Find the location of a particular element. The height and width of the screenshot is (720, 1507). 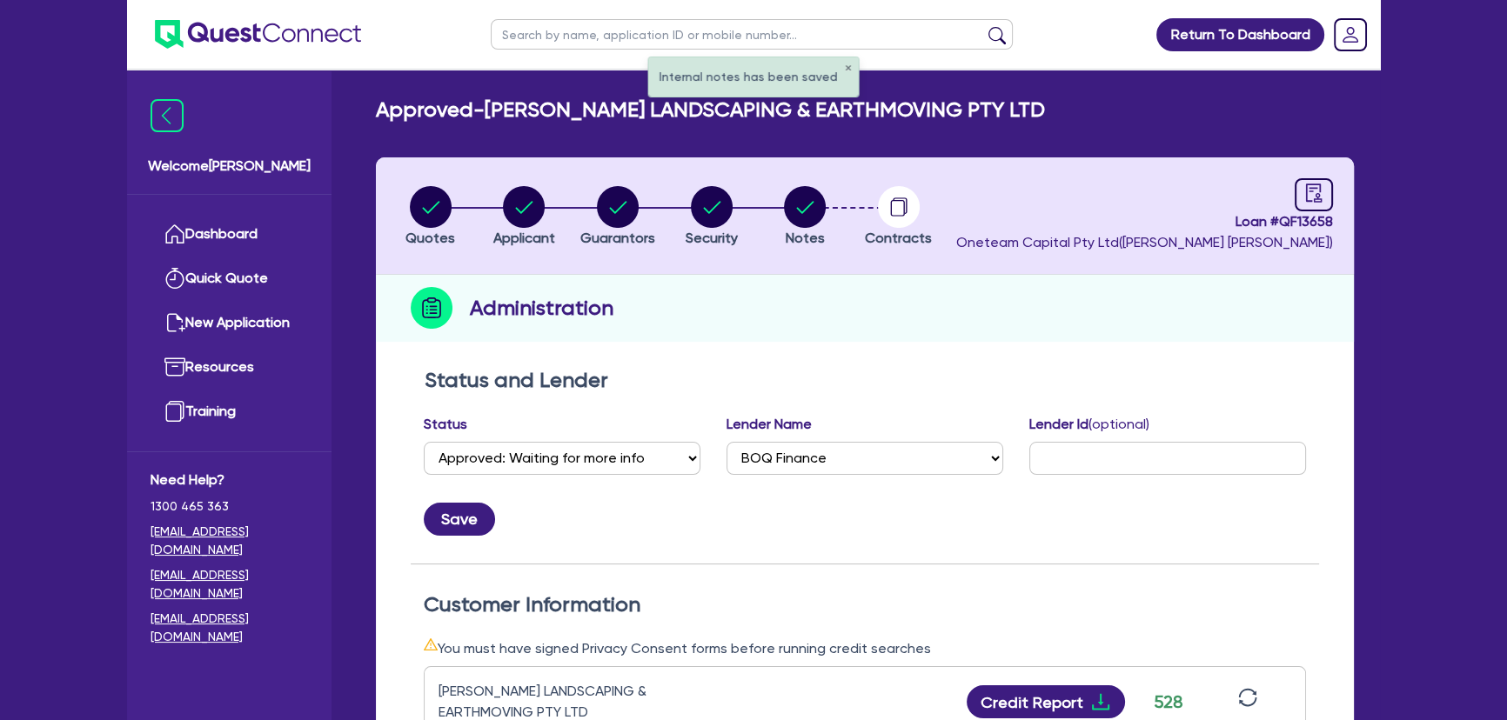

a: audit is located at coordinates (1314, 195).